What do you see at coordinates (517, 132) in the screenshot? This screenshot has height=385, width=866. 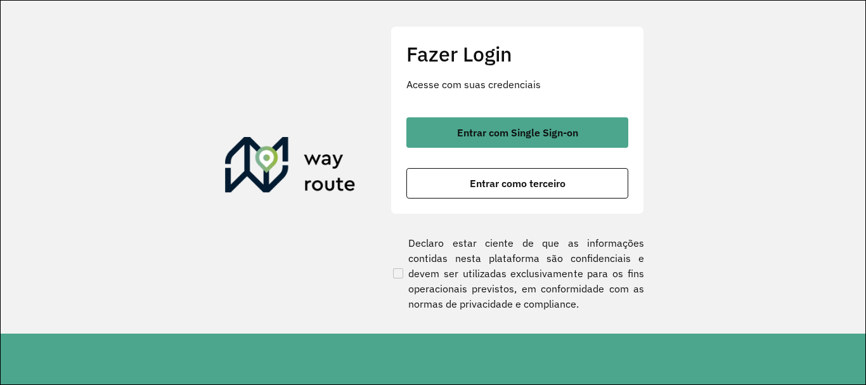 I see `span: Entrar com Single Sign-on` at bounding box center [517, 132].